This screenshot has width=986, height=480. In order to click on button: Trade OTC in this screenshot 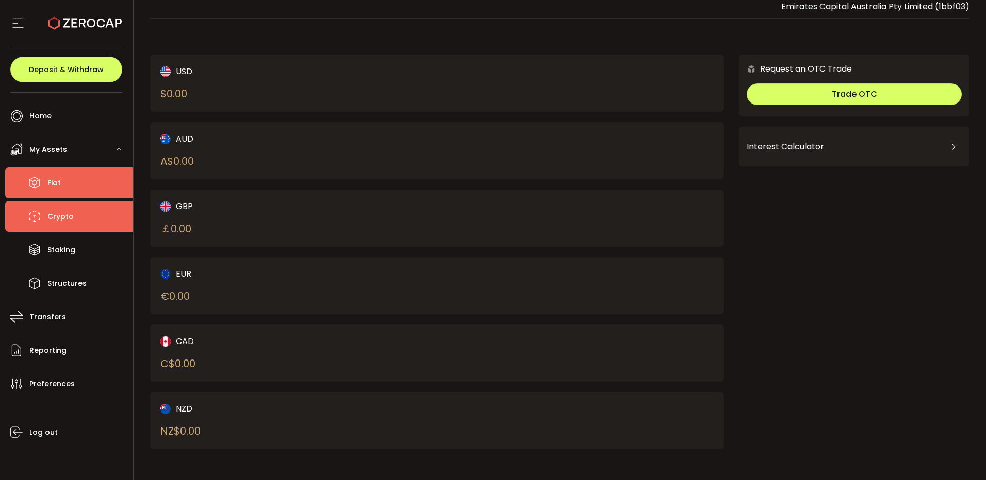, I will do `click(854, 94)`.